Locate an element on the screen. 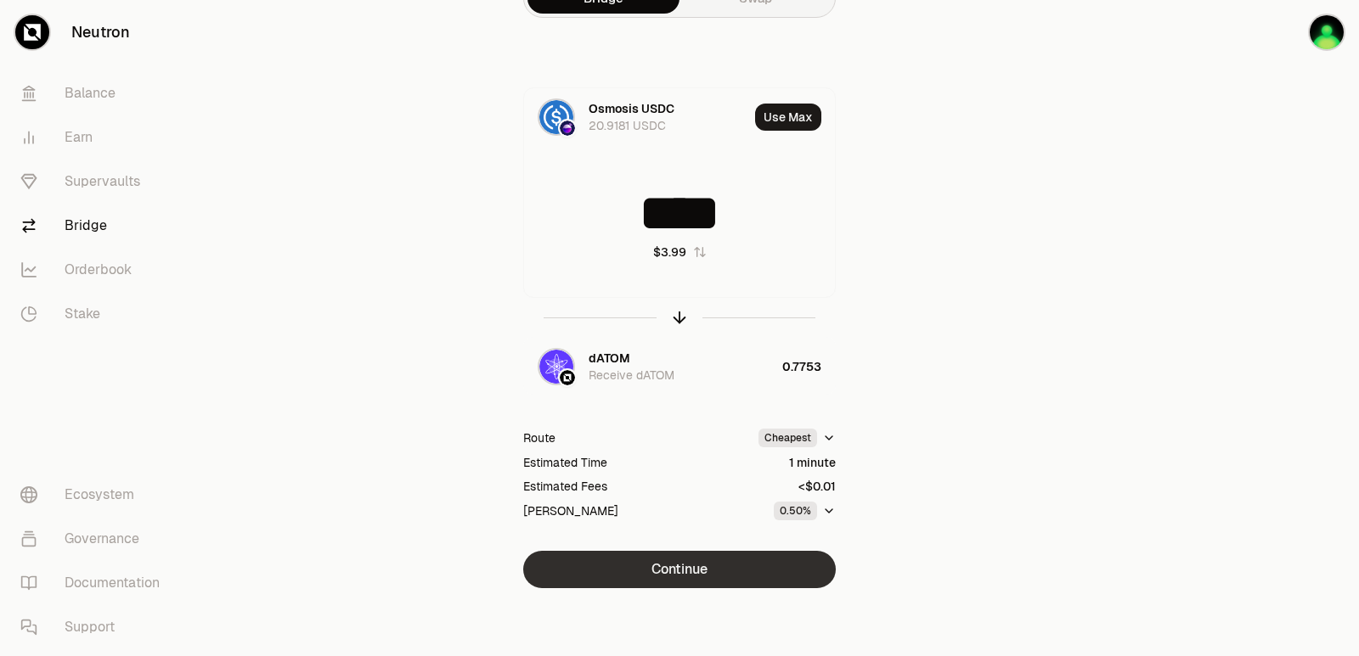  button: $3.99 is located at coordinates (679, 252).